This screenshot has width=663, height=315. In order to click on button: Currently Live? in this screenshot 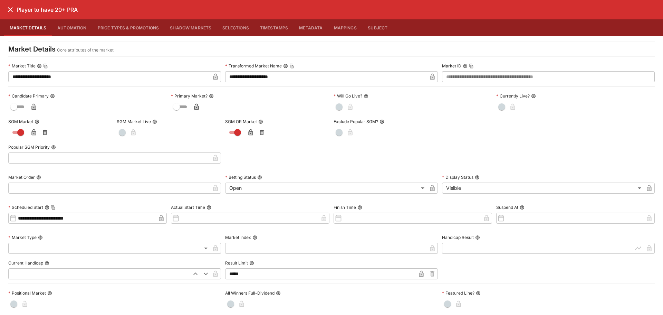, I will do `click(534, 96)`.